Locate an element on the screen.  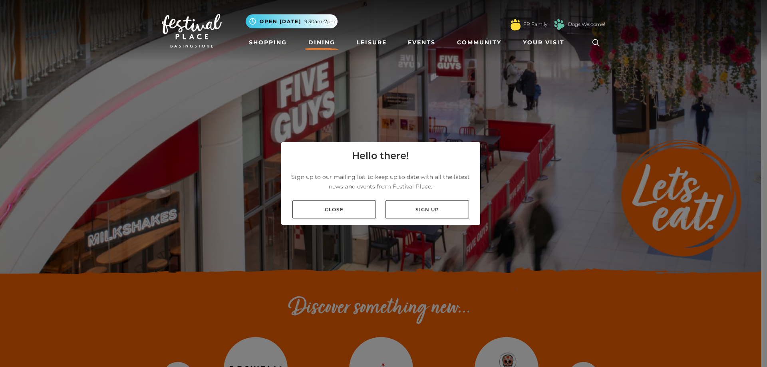
span: Your Visit is located at coordinates (544, 42).